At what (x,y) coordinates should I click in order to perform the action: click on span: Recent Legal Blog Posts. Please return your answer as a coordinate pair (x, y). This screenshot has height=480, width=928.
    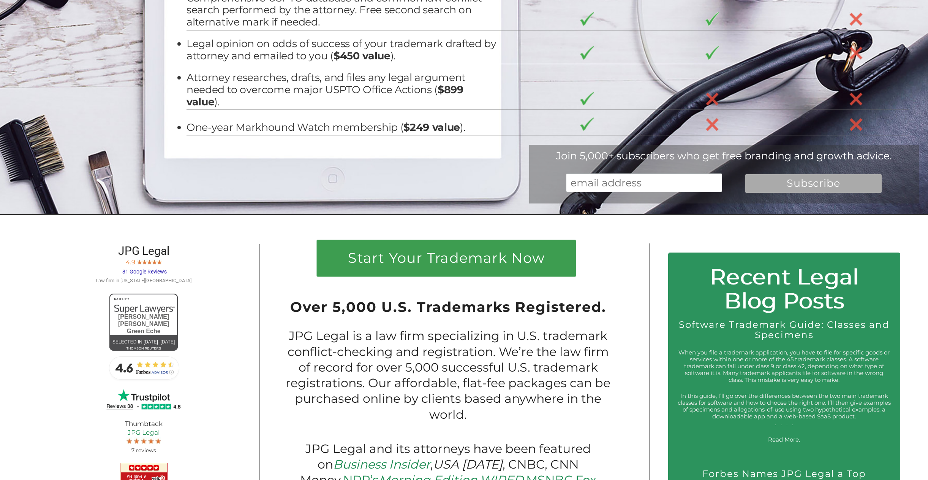
    Looking at the image, I should click on (784, 288).